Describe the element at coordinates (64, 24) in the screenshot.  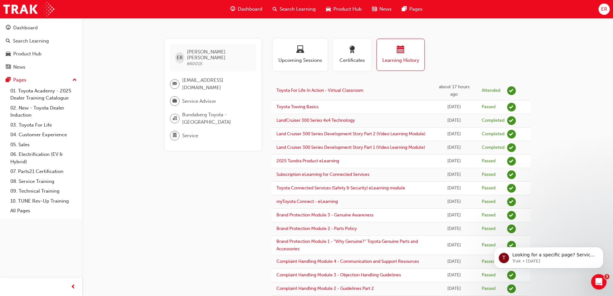
I see `div: message notification from Trak, 2w ago. Looking for a specific page? Service, Service Advisor` at that location.